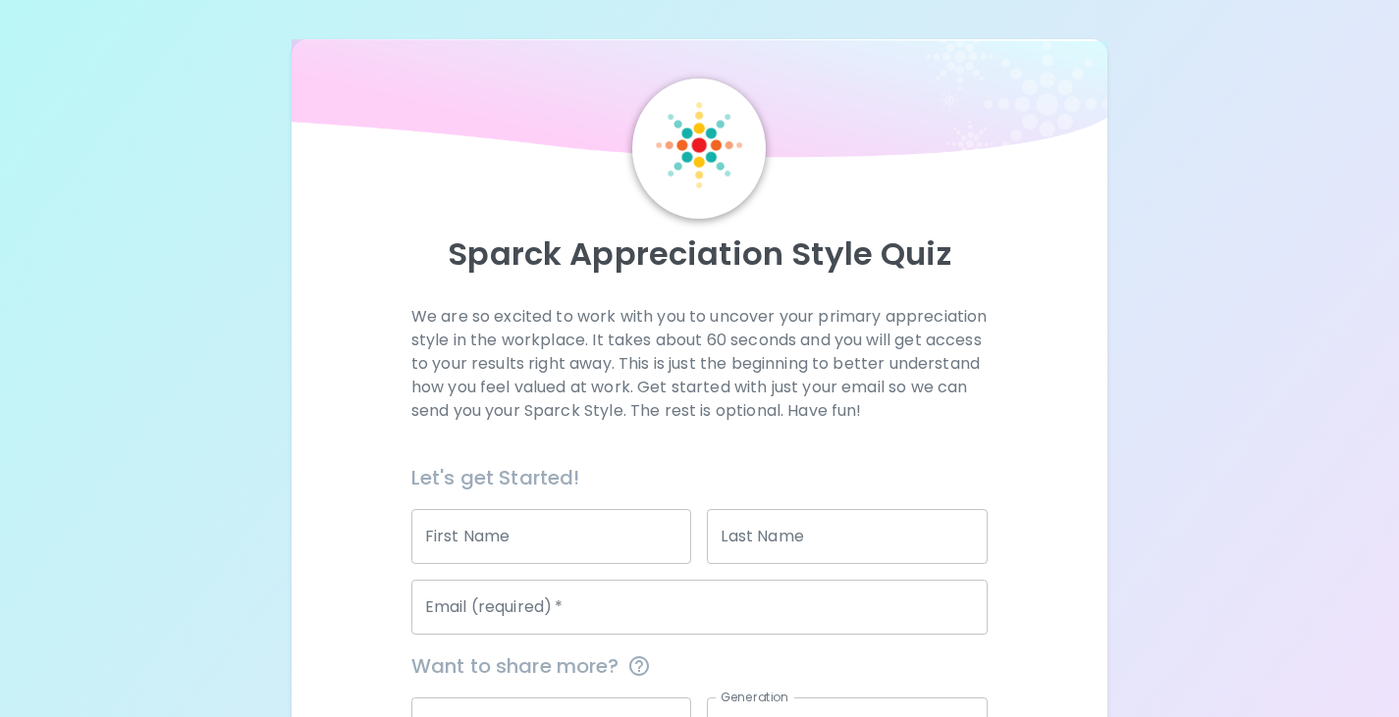 This screenshot has height=717, width=1399. What do you see at coordinates (699, 666) in the screenshot?
I see `span: Want to share more?` at bounding box center [699, 666].